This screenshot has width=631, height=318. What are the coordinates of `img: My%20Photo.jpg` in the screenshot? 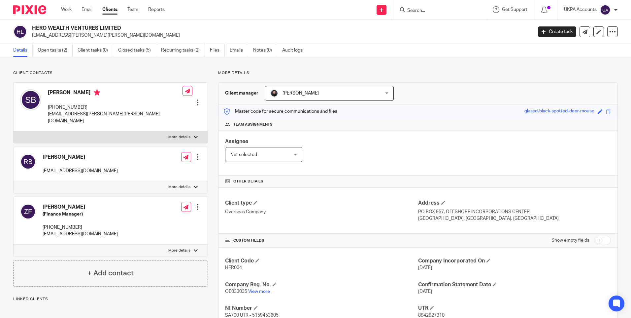 It's located at (274, 93).